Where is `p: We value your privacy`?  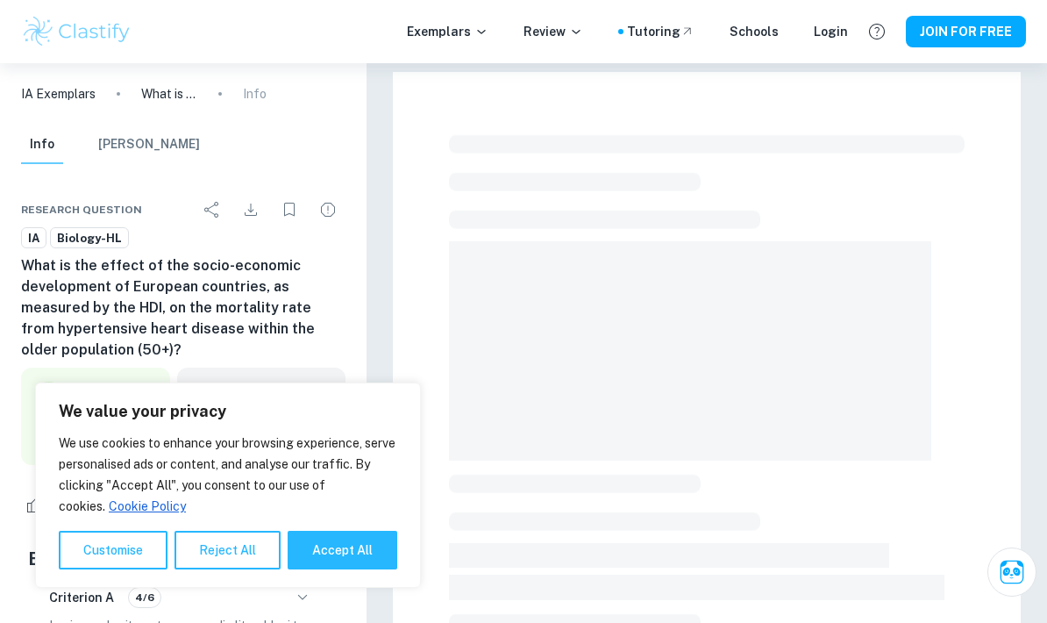
p: We value your privacy is located at coordinates (228, 411).